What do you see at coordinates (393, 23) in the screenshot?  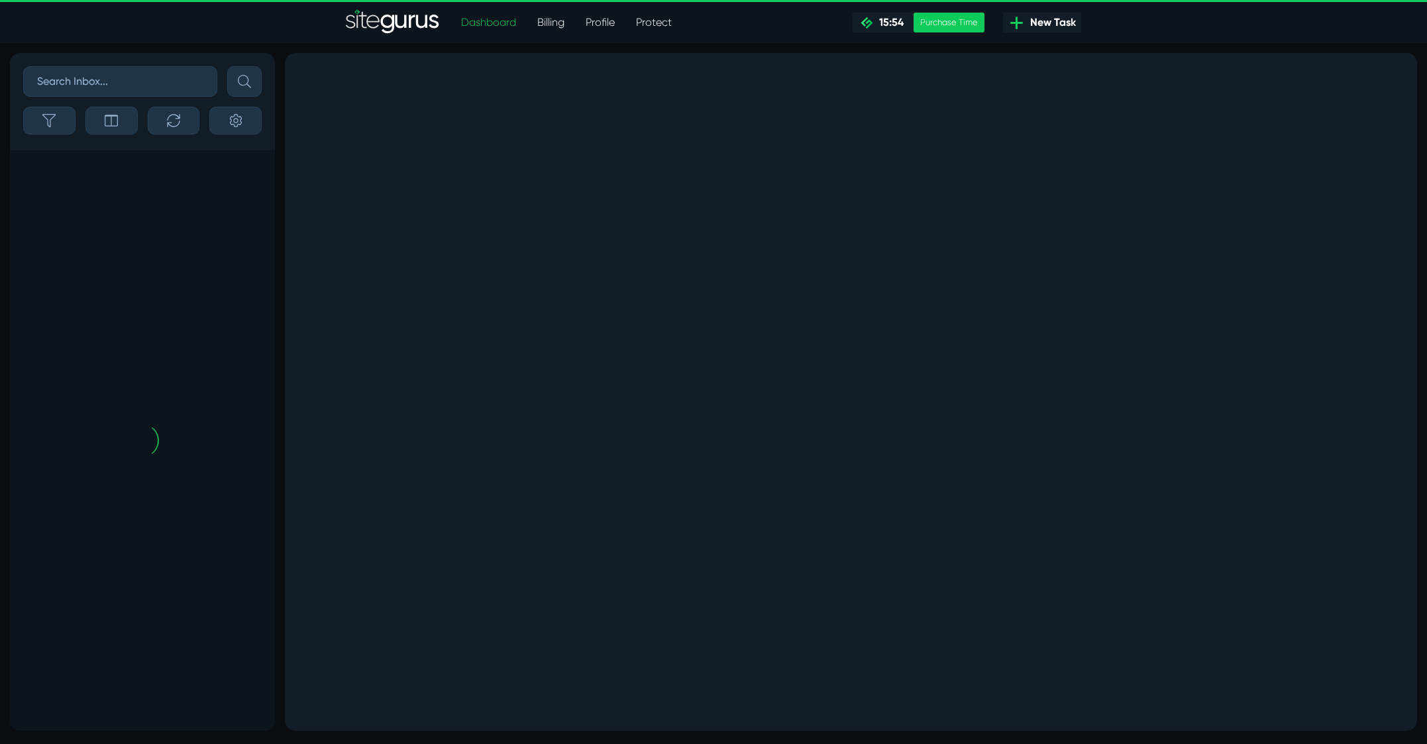 I see `img: Sitegurus Logo` at bounding box center [393, 23].